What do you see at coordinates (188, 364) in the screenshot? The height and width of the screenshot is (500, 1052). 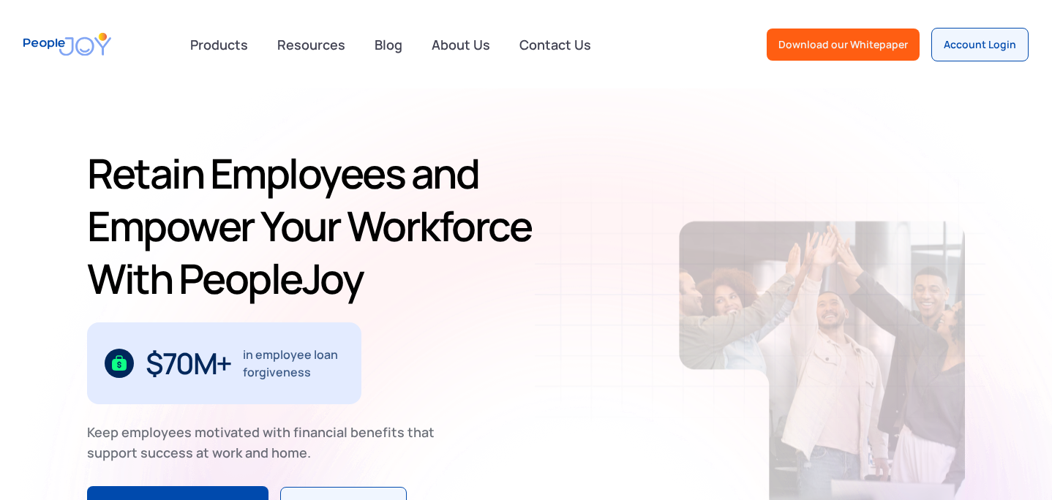 I see `div: $70M+` at bounding box center [188, 364].